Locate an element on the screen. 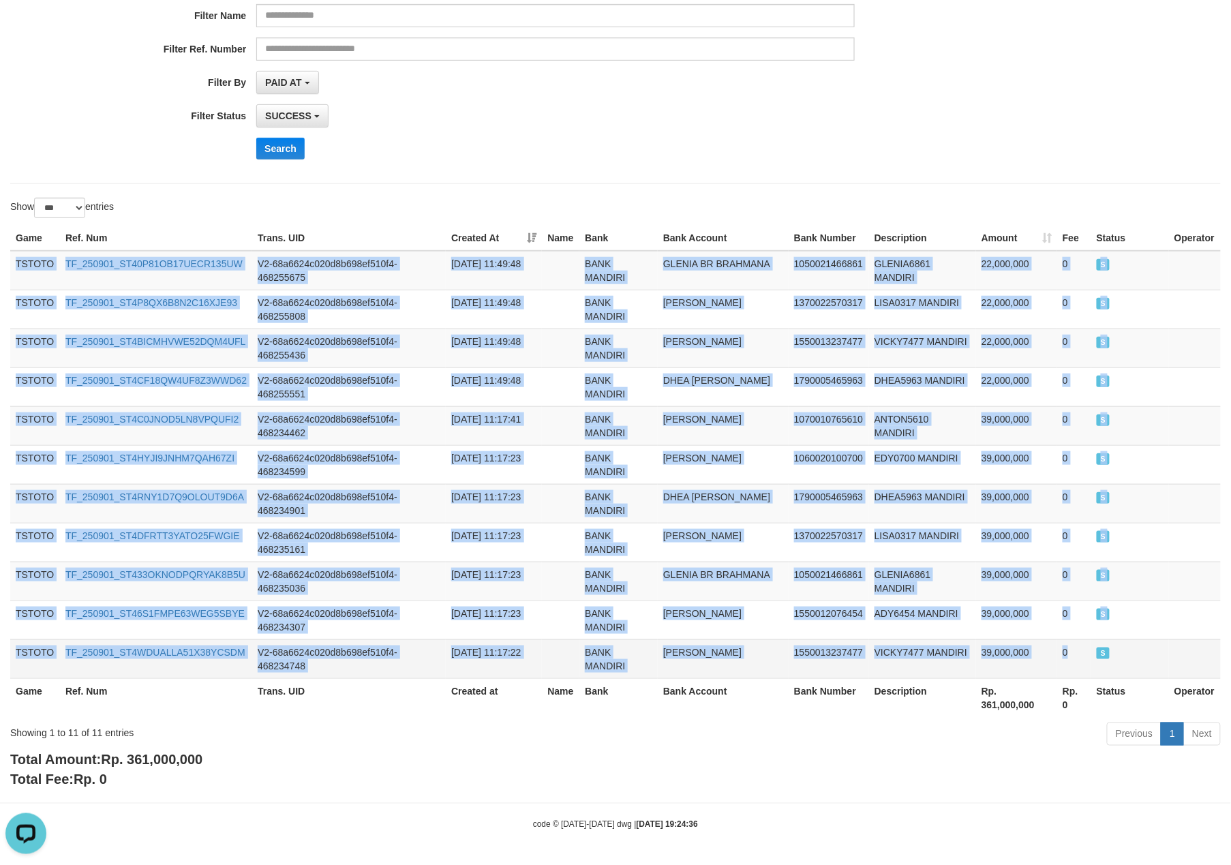 This screenshot has width=1231, height=865. a: TF_250901_ST46S1FMPE63WEG5SBYE is located at coordinates (155, 613).